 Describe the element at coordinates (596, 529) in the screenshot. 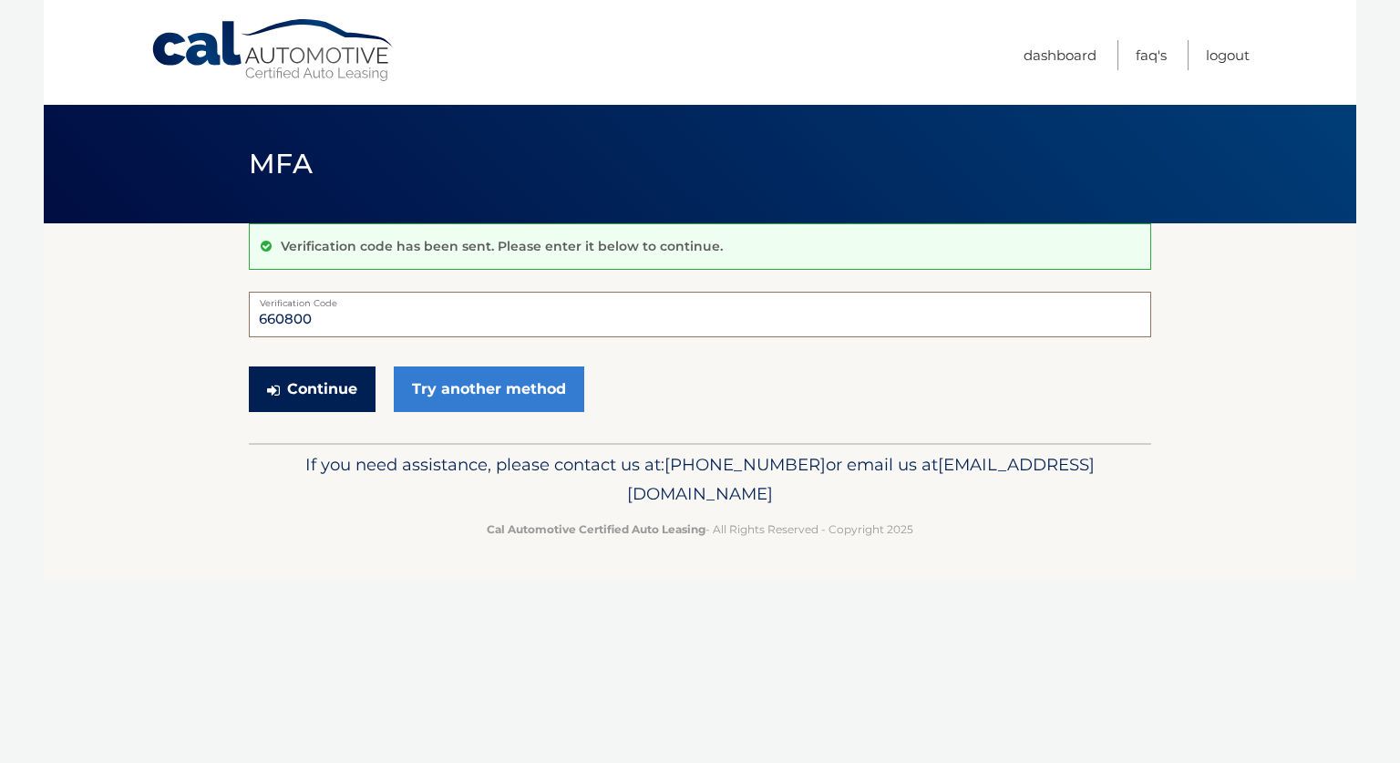

I see `strong: Cal Automotive Certified Auto Leasing` at that location.